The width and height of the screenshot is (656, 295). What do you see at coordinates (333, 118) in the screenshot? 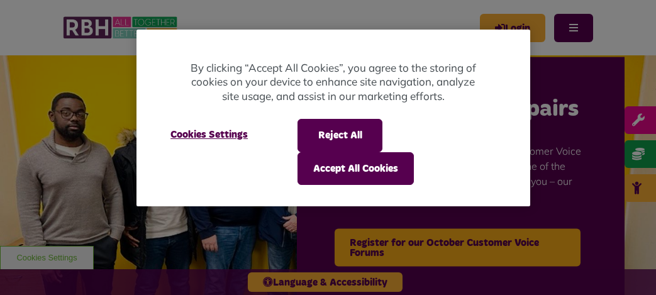
I see `div: Privacy` at bounding box center [333, 118].